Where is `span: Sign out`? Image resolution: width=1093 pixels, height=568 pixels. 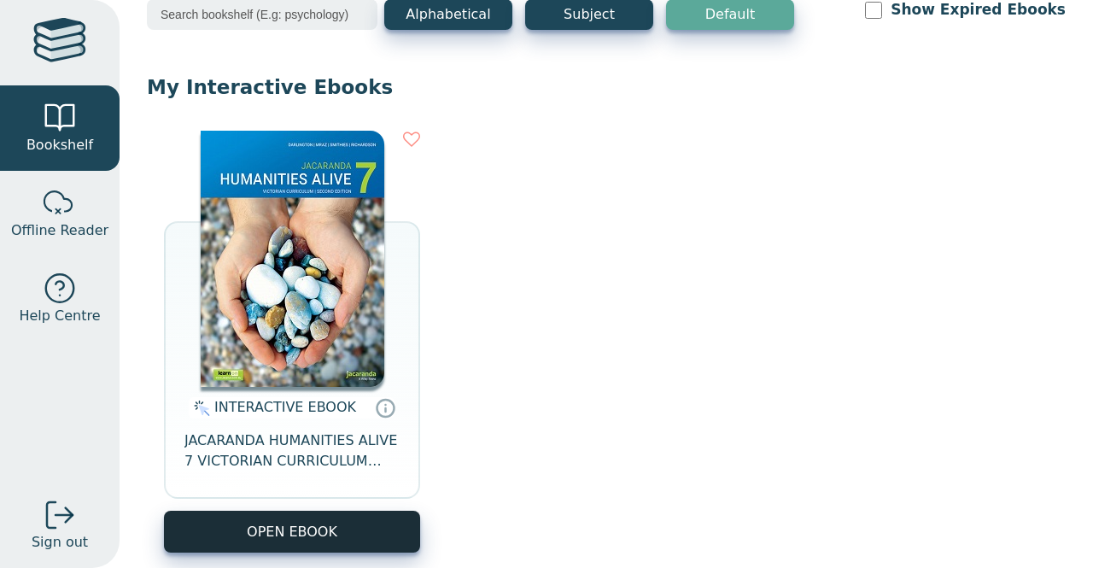
span: Sign out is located at coordinates (60, 542).